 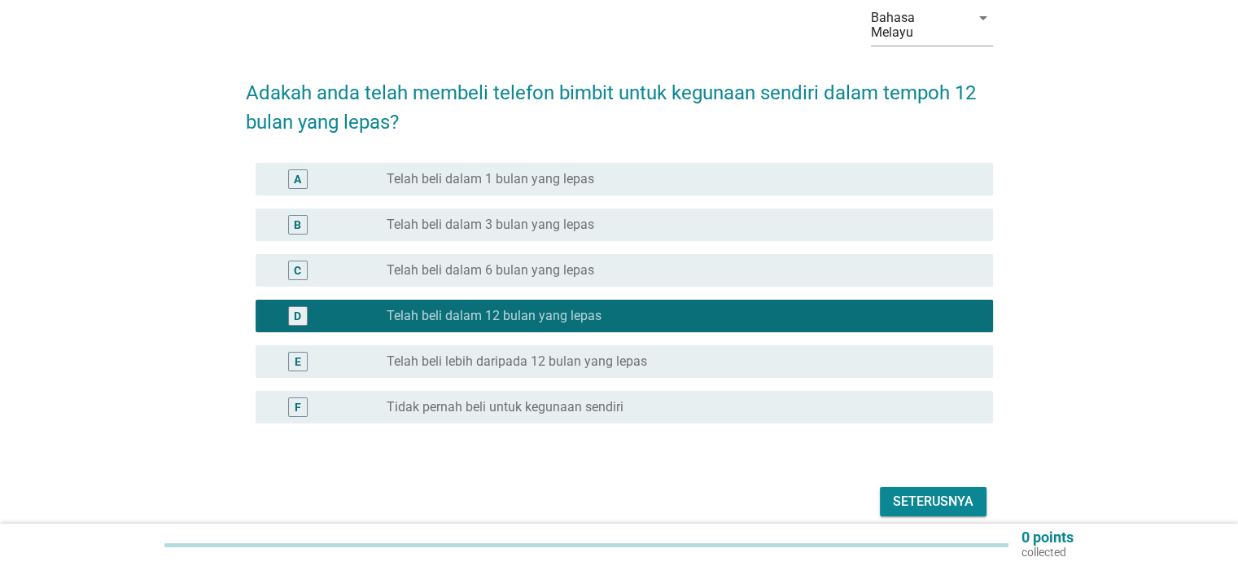 What do you see at coordinates (490, 225) in the screenshot?
I see `label: Telah beli dalam 3 bulan yang lepas` at bounding box center [490, 225].